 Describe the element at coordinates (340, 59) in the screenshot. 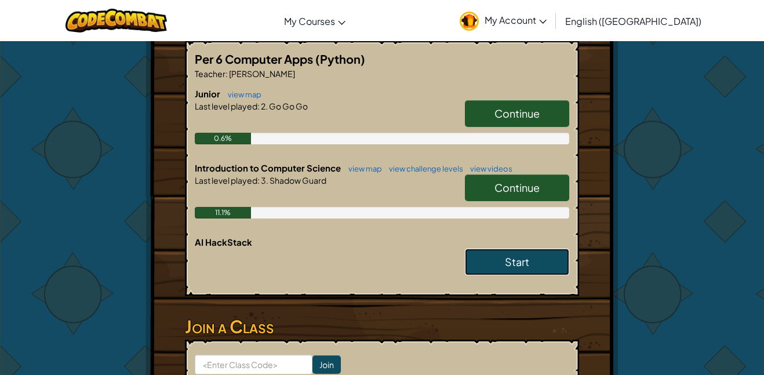

I see `span: (Python)` at that location.